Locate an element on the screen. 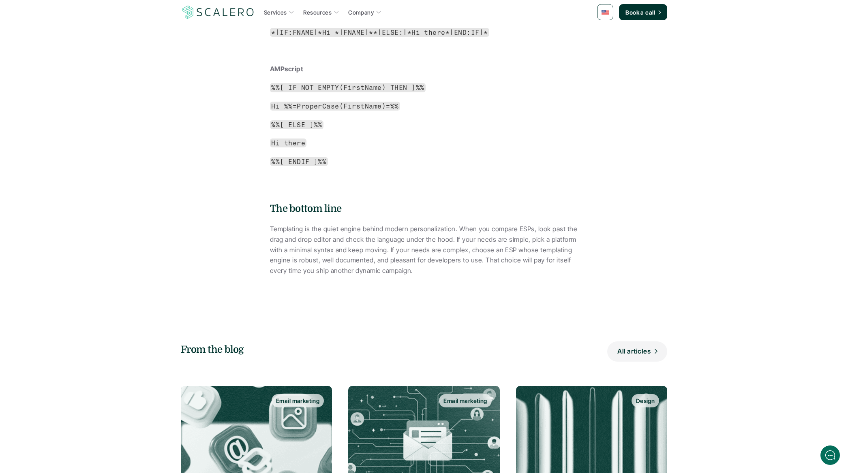 The image size is (848, 473). a: Scalero company logotype is located at coordinates (218, 12).